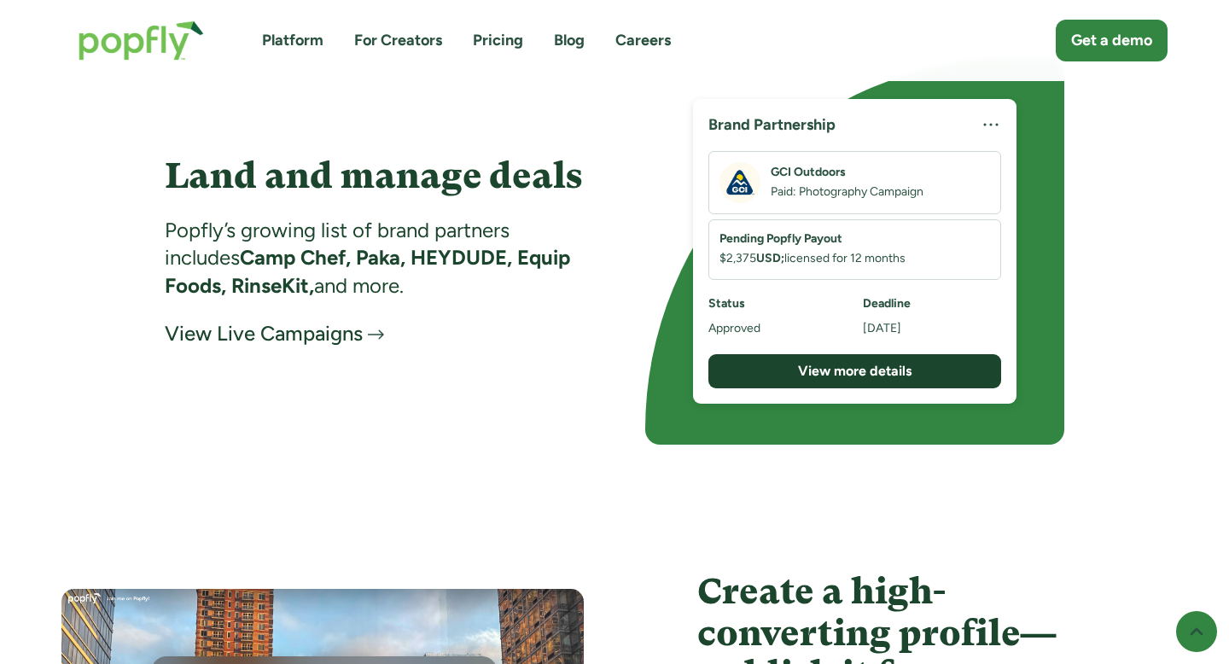  I want to click on div: View Live Campaigns, so click(264, 334).